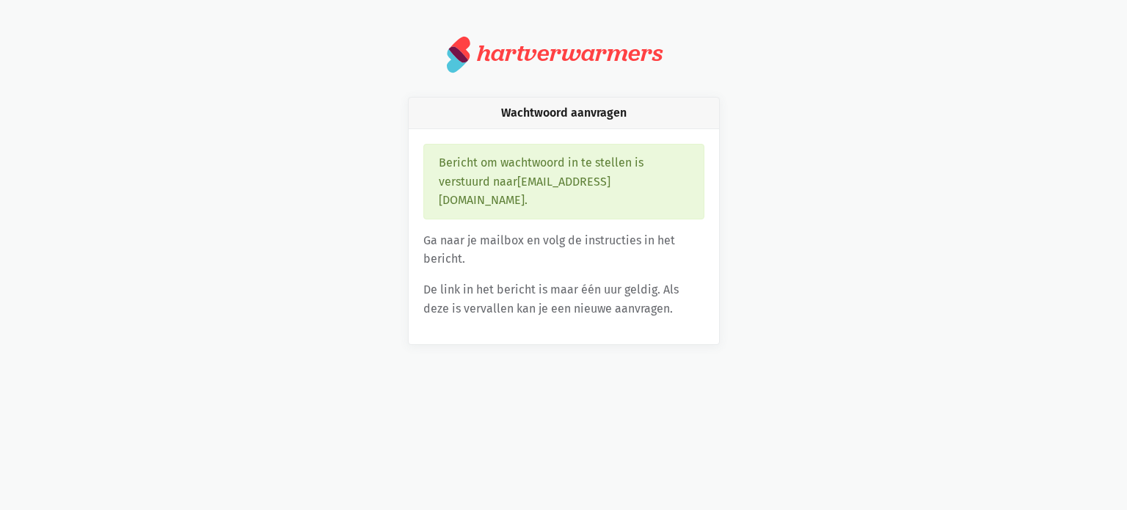 Image resolution: width=1127 pixels, height=510 pixels. I want to click on img: logo.svg, so click(459, 54).